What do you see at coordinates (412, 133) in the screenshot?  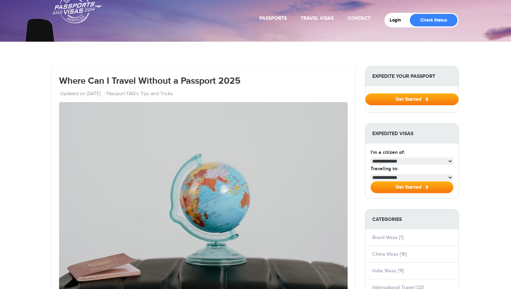 I see `strong: Expedited Visas` at bounding box center [412, 133].